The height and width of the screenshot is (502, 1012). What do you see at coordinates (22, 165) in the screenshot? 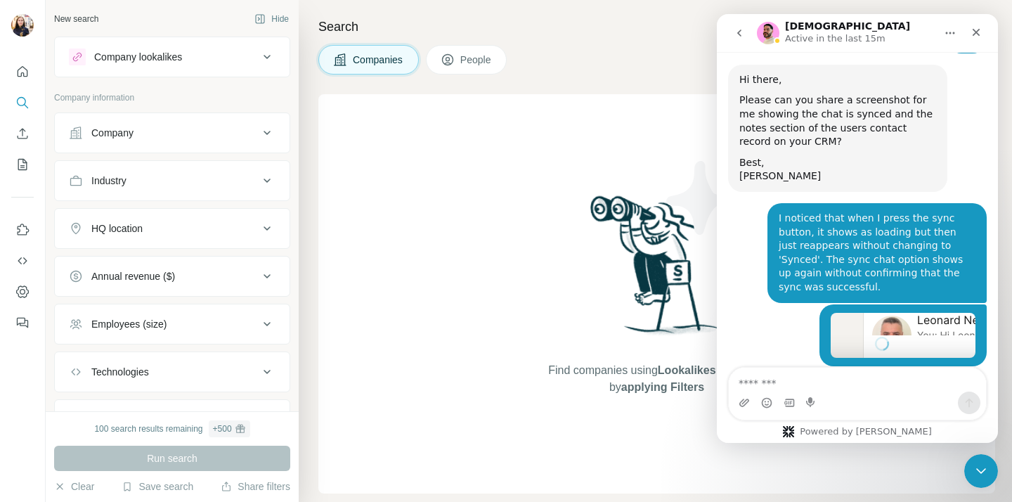
I see `button: My lists` at bounding box center [22, 165].